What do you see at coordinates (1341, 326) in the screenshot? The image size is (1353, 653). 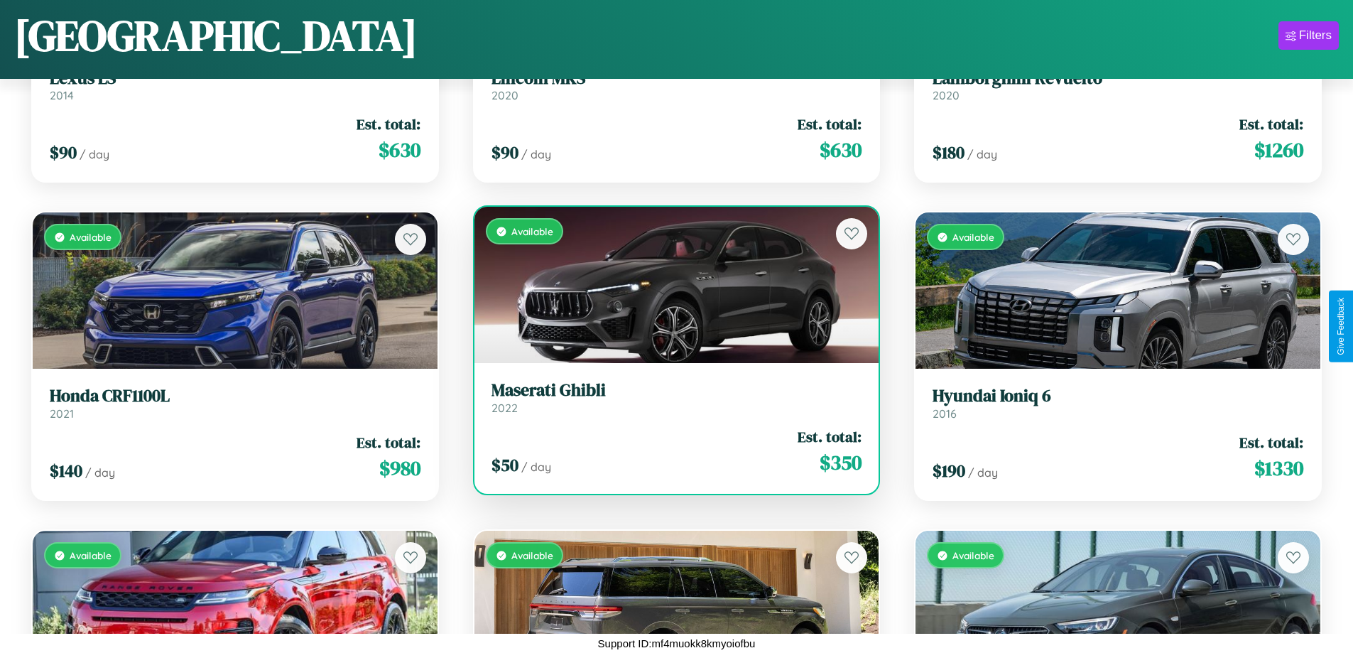 I see `div: Give Feedback` at bounding box center [1341, 326].